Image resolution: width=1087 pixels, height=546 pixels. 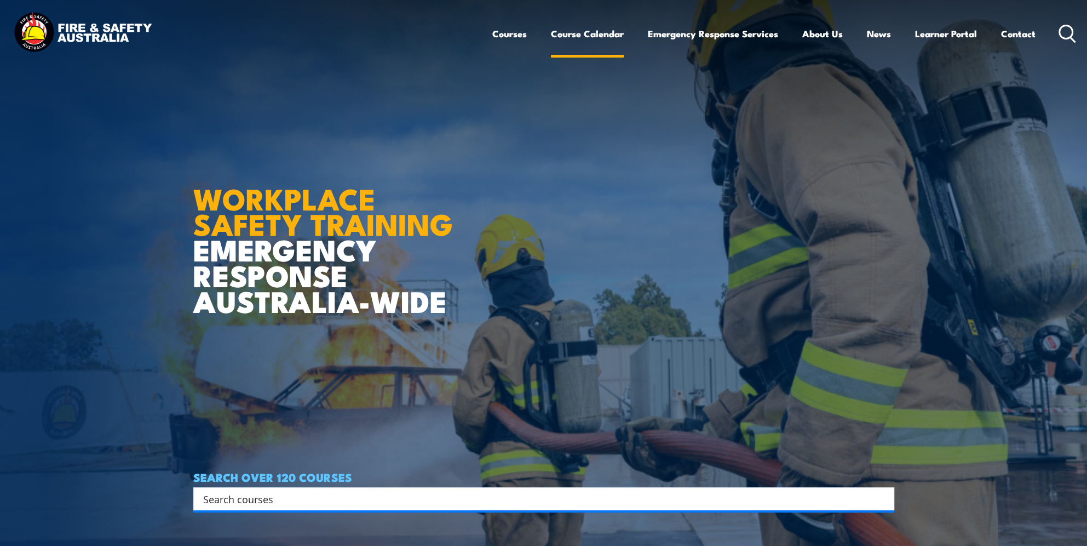 I want to click on a: News, so click(x=879, y=33).